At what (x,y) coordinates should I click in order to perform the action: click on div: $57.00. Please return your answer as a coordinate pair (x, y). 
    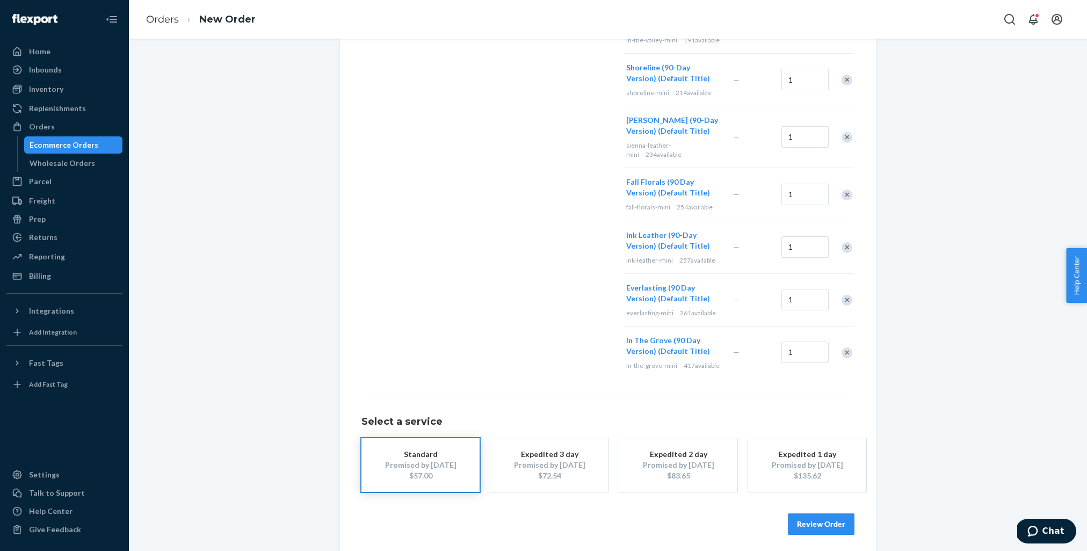
    Looking at the image, I should click on (421, 476).